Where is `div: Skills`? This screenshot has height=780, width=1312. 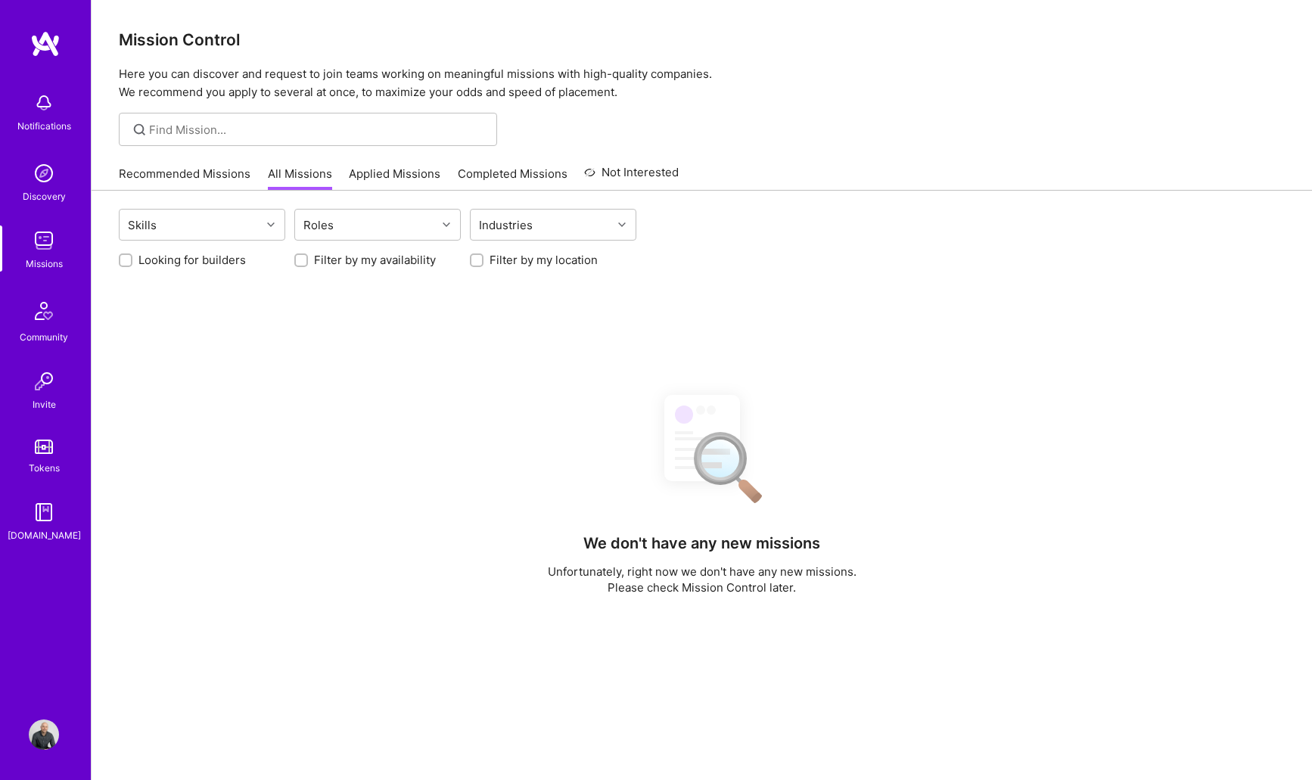 div: Skills is located at coordinates (142, 225).